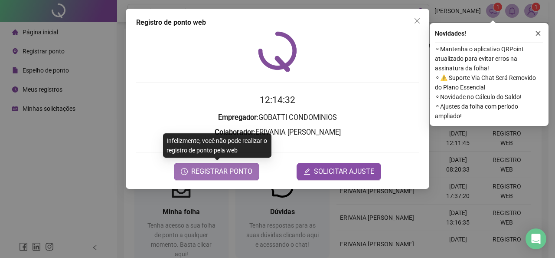  Describe the element at coordinates (222, 171) in the screenshot. I see `span: REGISTRAR PONTO` at that location.